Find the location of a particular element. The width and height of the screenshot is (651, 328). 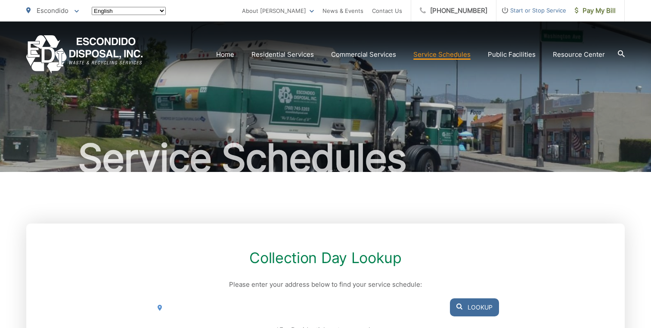

a: Commercial Services is located at coordinates (363, 55).